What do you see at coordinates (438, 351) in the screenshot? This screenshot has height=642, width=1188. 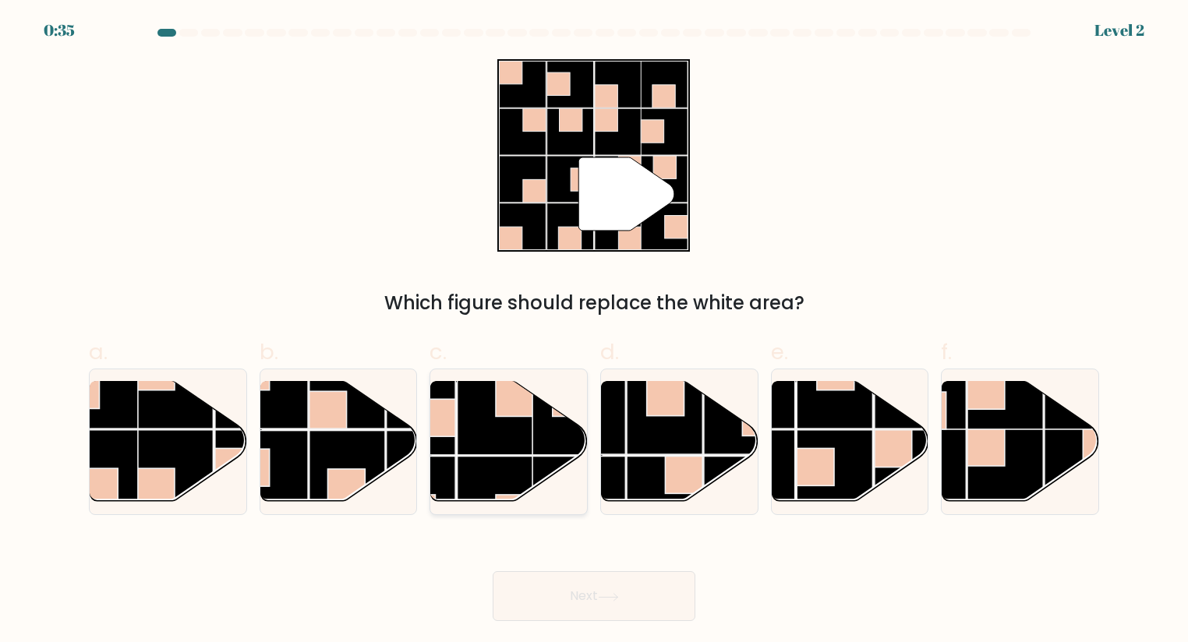 I see `span: c.` at bounding box center [438, 351].